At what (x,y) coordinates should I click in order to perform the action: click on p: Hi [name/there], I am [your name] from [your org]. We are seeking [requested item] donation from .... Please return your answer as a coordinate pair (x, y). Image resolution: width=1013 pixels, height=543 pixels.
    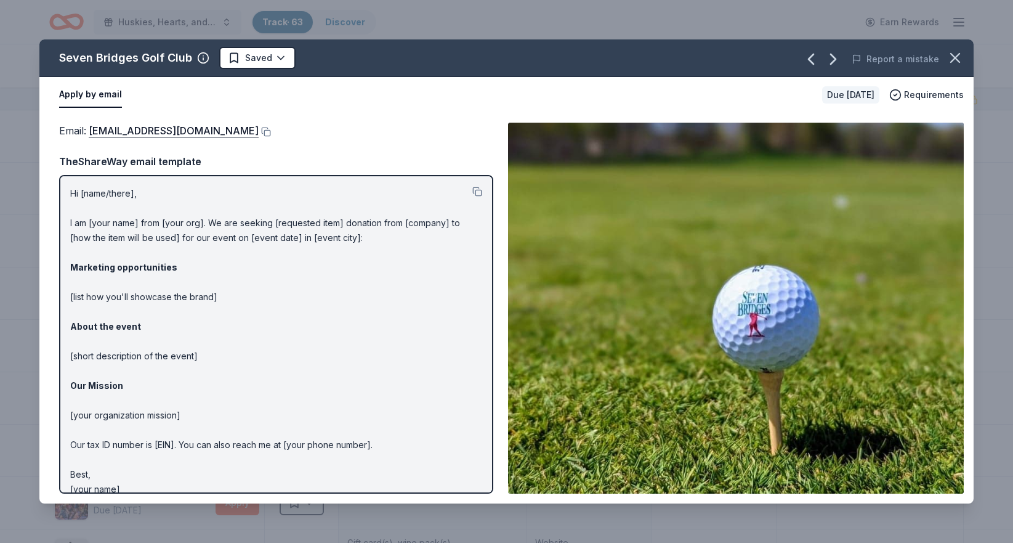
    Looking at the image, I should click on (276, 341).